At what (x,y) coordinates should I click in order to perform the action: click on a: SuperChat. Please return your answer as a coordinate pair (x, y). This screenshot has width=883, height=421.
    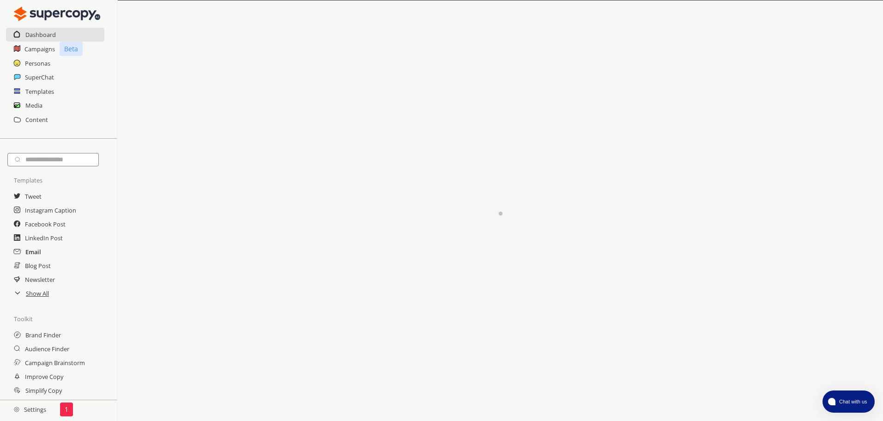
    Looking at the image, I should click on (39, 77).